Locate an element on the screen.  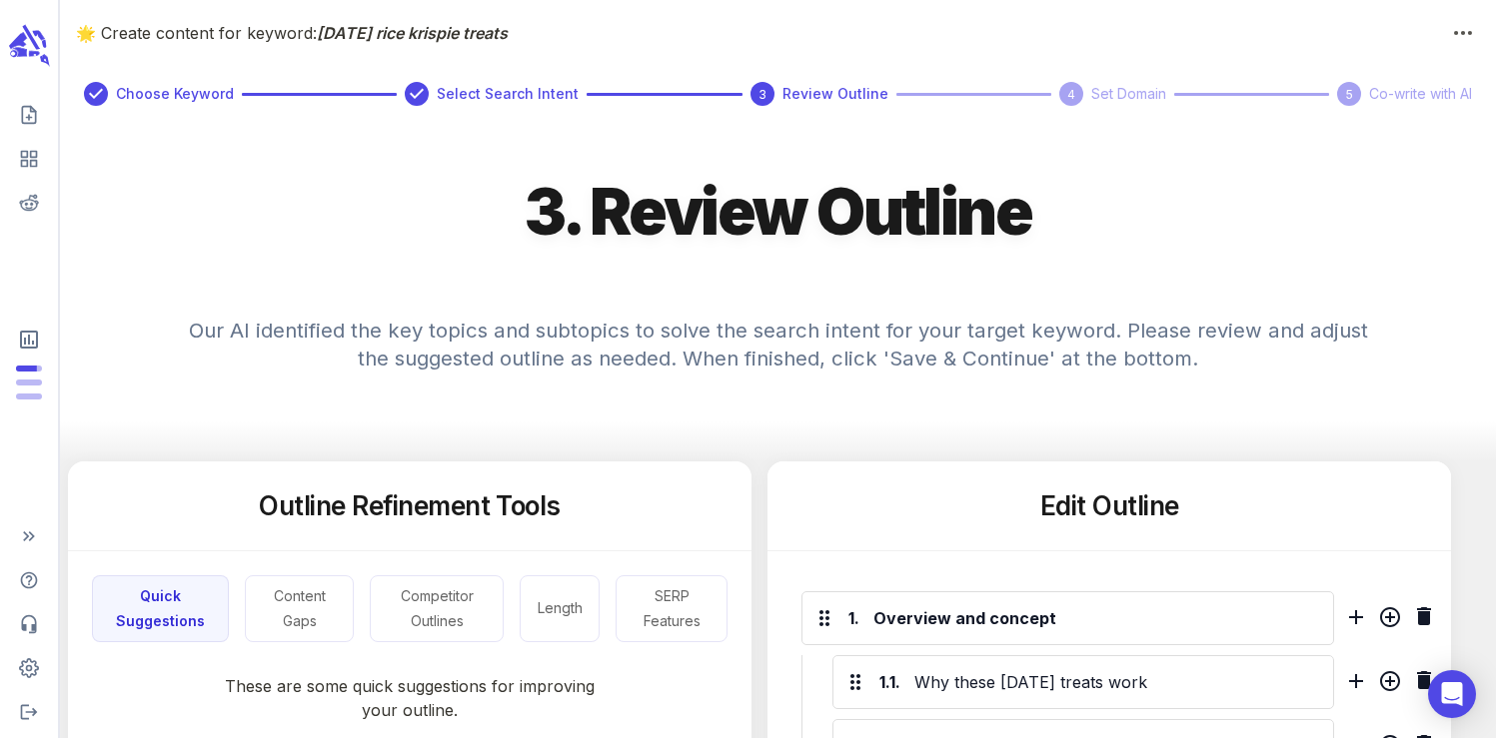
div: 1.1. is located at coordinates (889, 682).